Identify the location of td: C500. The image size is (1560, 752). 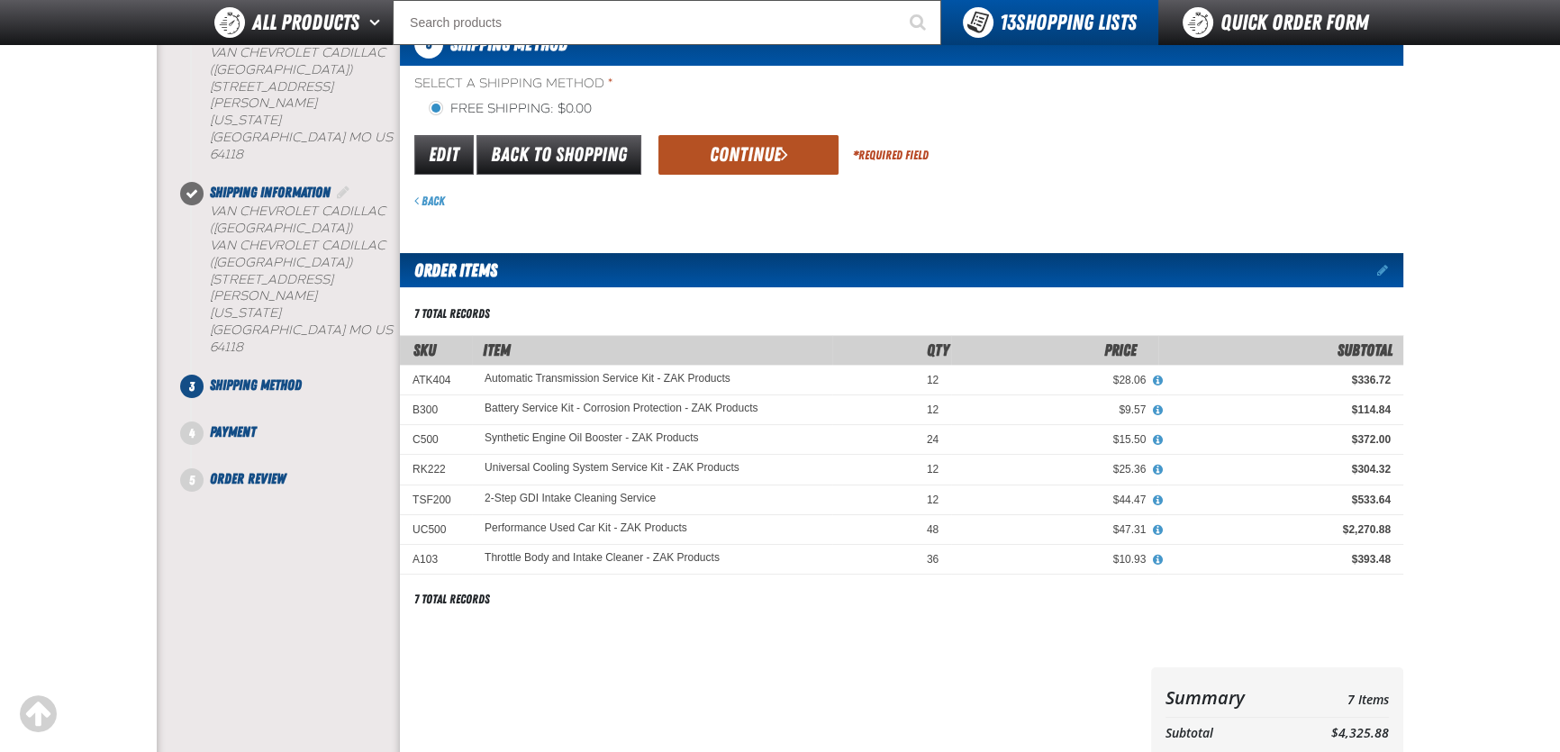
(436, 440).